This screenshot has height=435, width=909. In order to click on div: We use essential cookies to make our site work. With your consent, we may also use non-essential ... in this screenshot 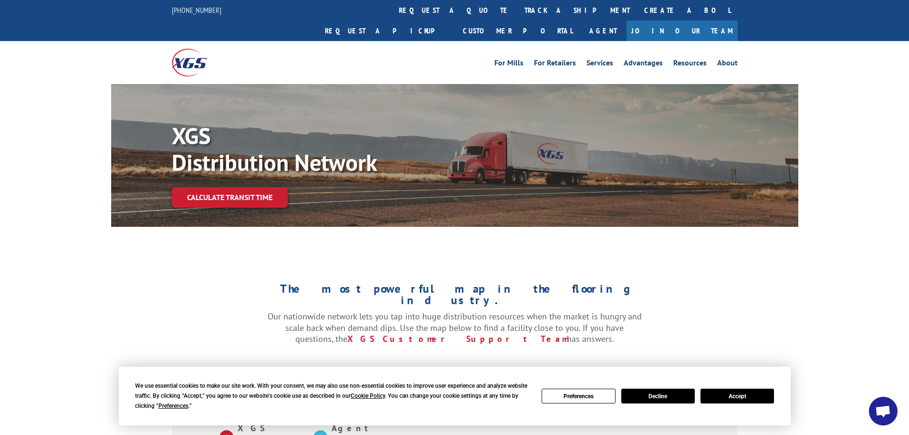, I will do `click(333, 395)`.